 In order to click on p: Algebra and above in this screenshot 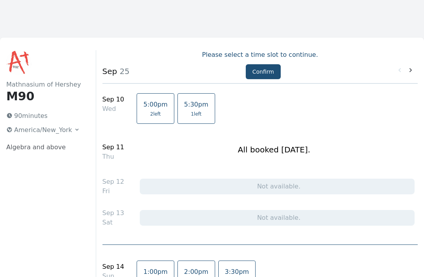, I will do `click(45, 148)`.